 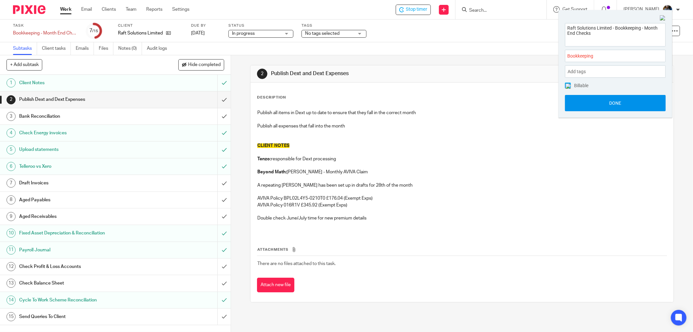 I want to click on span: Billable, so click(x=581, y=85).